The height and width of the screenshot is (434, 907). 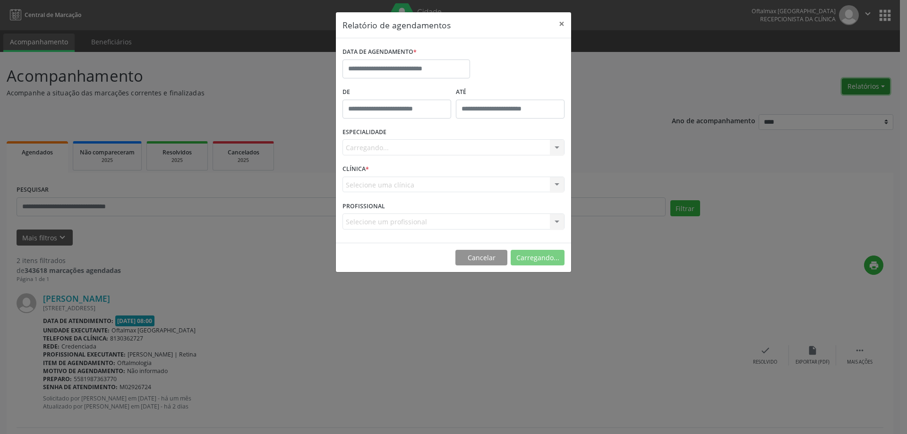 What do you see at coordinates (364, 206) in the screenshot?
I see `label: PROFISSIONAL` at bounding box center [364, 206].